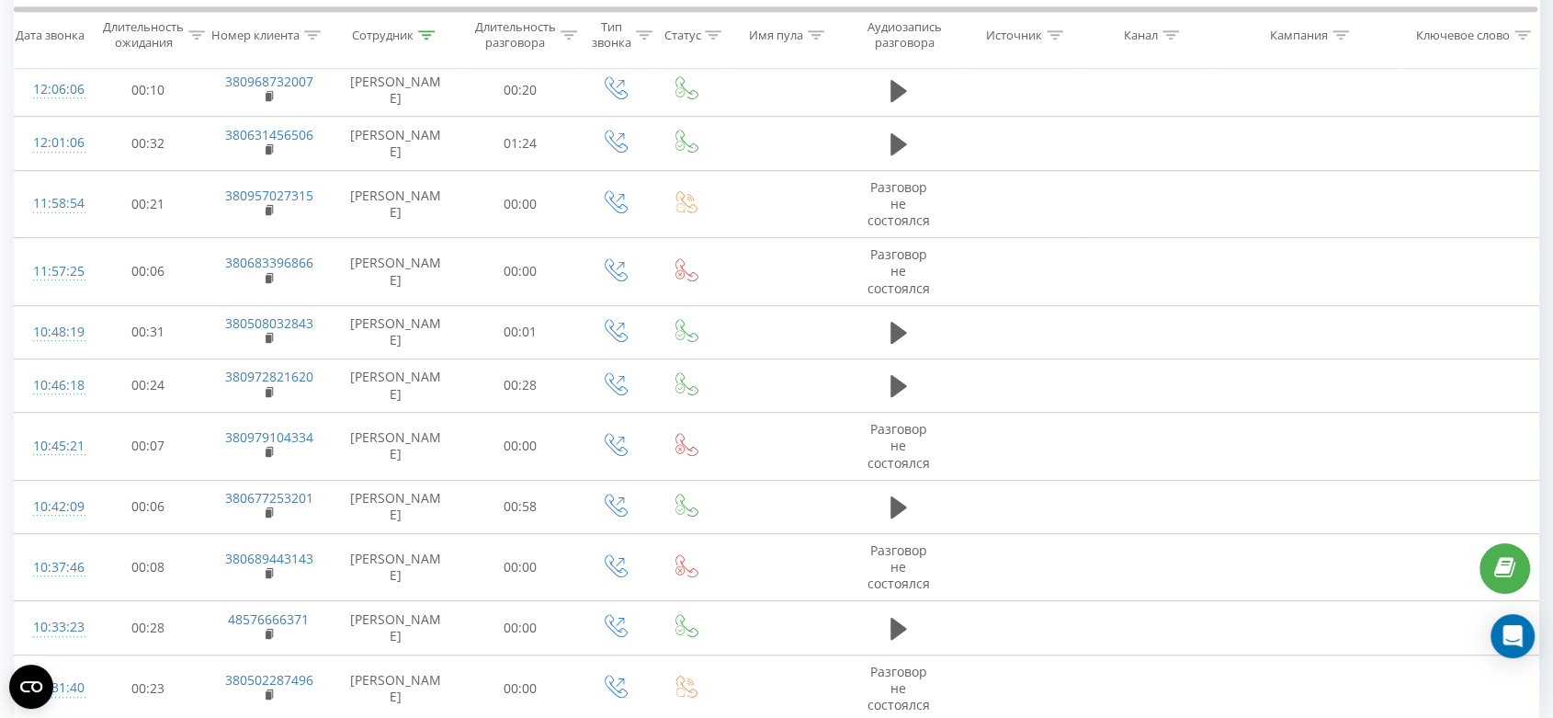 This screenshot has width=1553, height=718. What do you see at coordinates (269, 436) in the screenshot?
I see `a: 380979104334` at bounding box center [269, 436].